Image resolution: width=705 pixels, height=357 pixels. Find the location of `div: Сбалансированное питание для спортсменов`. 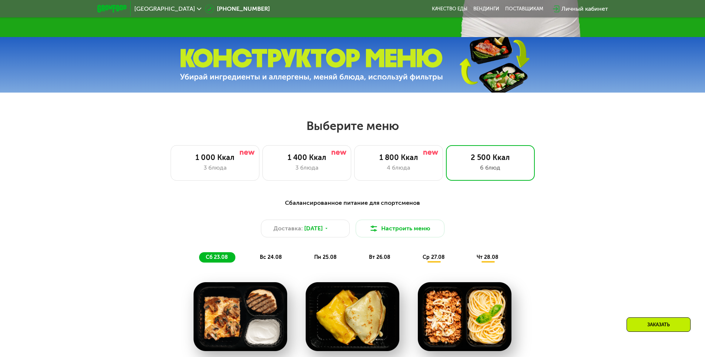

div: Сбалансированное питание для спортсменов is located at coordinates (353, 203).